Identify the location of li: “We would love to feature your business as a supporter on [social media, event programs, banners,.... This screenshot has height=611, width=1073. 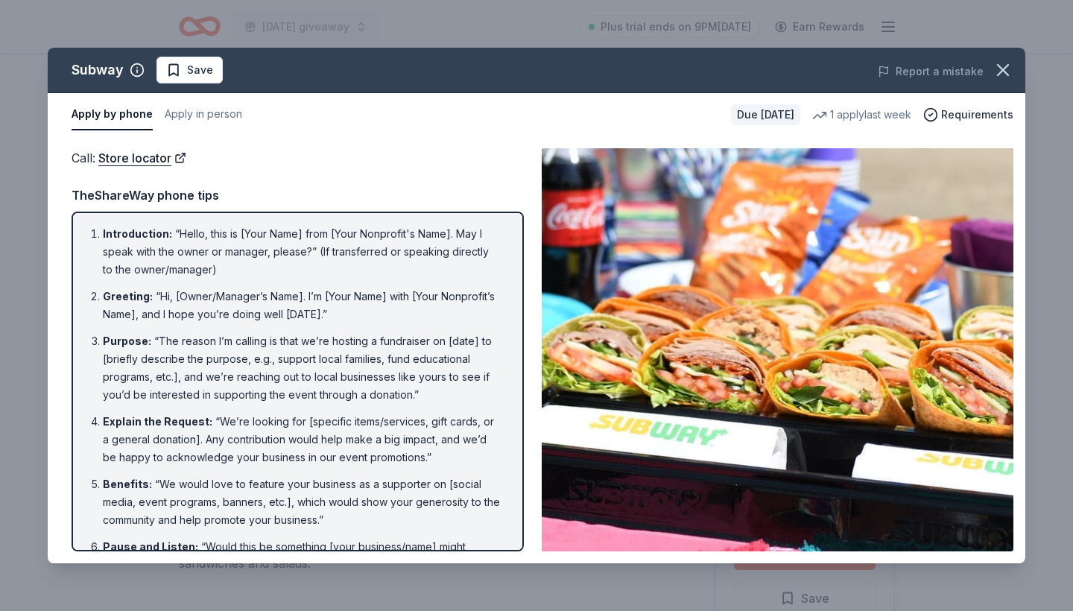
(302, 502).